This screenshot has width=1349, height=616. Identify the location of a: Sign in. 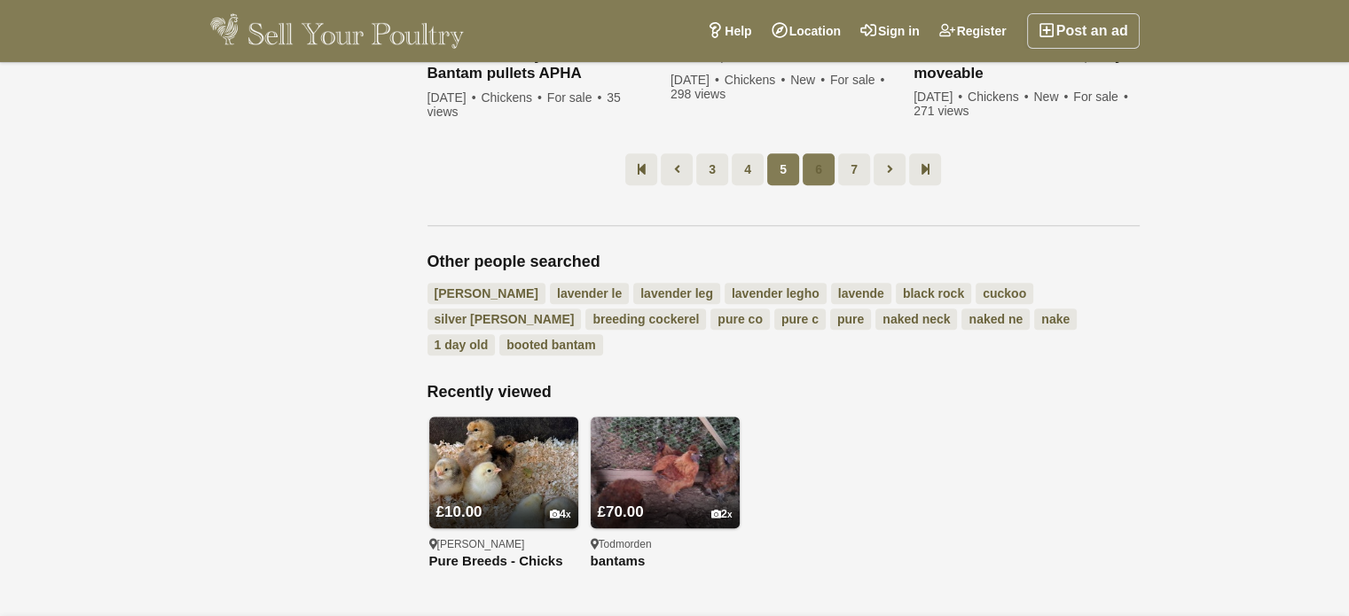
(890, 31).